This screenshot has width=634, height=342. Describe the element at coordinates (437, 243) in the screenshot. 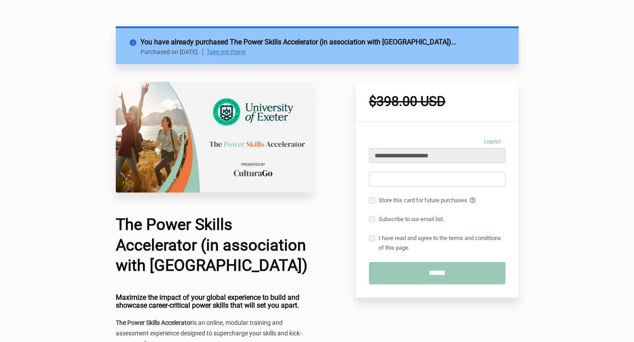

I see `label: I have read and agree to the terms and conditions of this page.` at that location.